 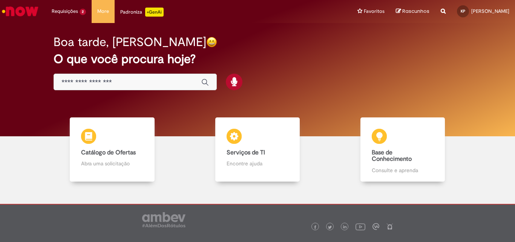 What do you see at coordinates (416, 11) in the screenshot?
I see `span: Rascunhos` at bounding box center [416, 11].